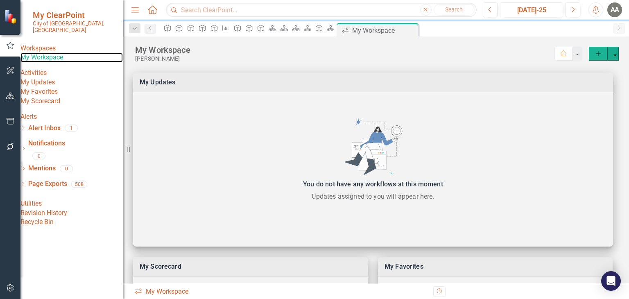  What do you see at coordinates (72, 57) in the screenshot?
I see `a: My Workspace` at bounding box center [72, 57].